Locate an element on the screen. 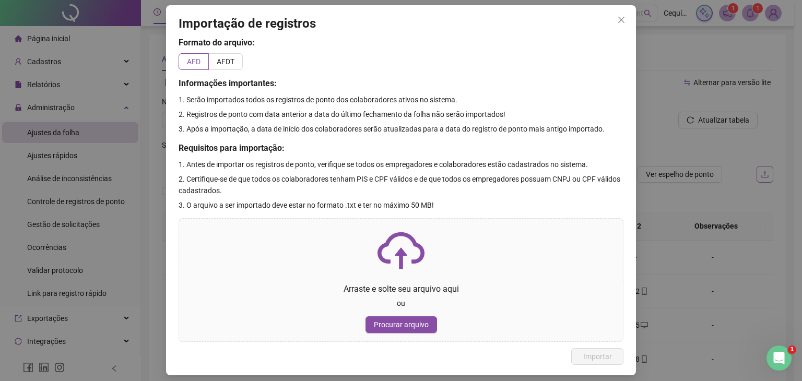 The height and width of the screenshot is (381, 802). button: Importar is located at coordinates (597, 357).